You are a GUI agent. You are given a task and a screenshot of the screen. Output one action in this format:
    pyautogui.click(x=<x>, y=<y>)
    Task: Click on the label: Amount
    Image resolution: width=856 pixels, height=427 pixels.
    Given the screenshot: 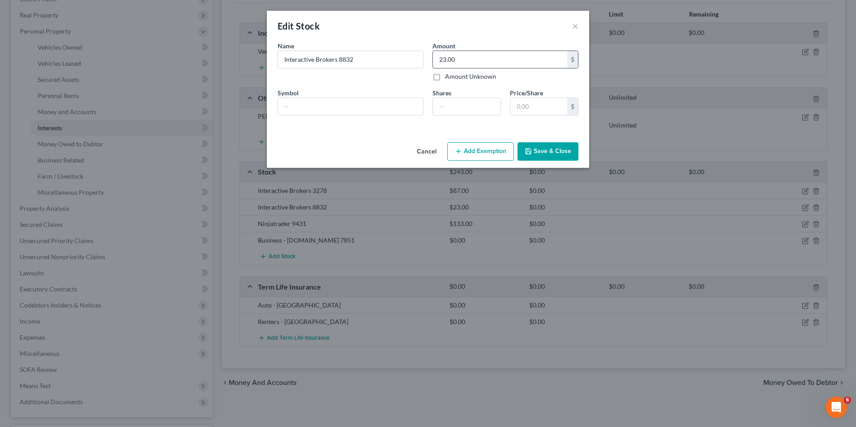 What is the action you would take?
    pyautogui.click(x=443, y=46)
    